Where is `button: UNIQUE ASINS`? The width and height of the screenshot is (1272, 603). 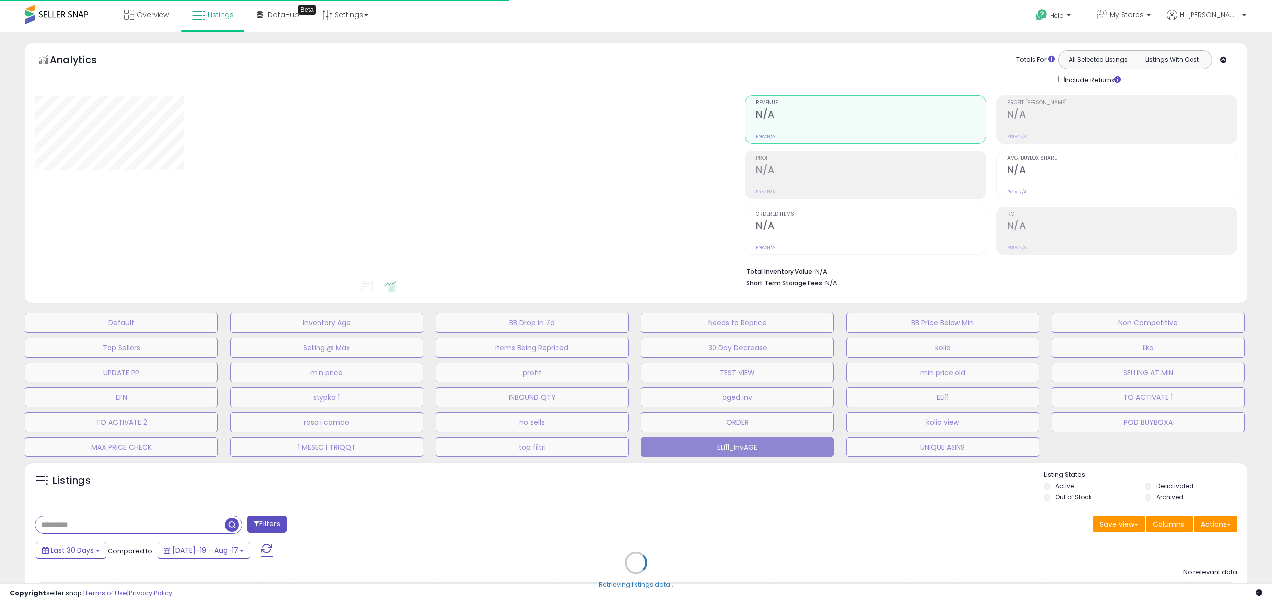 button: UNIQUE ASINS is located at coordinates (942, 447).